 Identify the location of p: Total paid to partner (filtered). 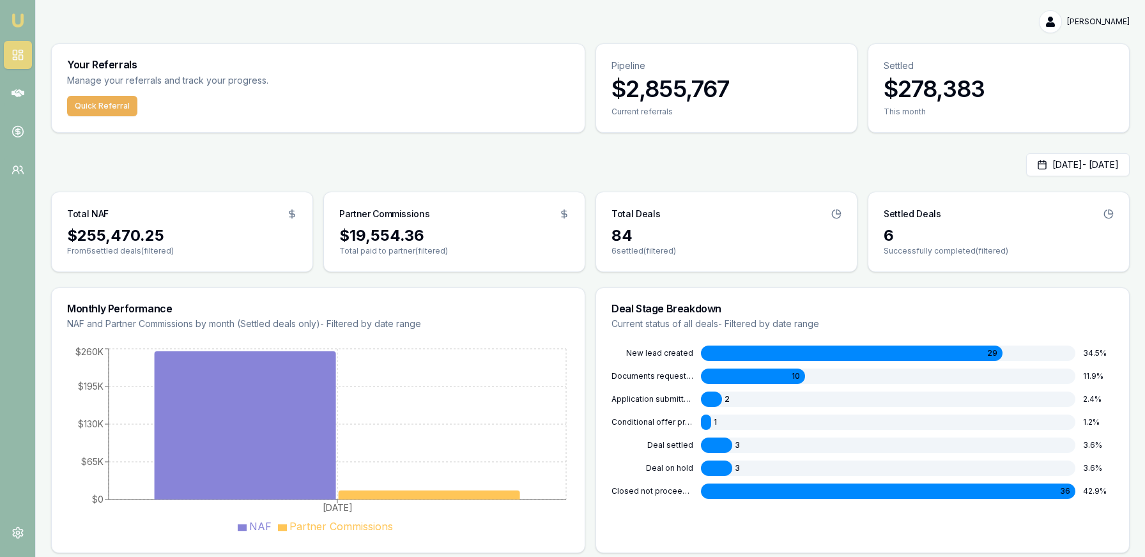
(454, 251).